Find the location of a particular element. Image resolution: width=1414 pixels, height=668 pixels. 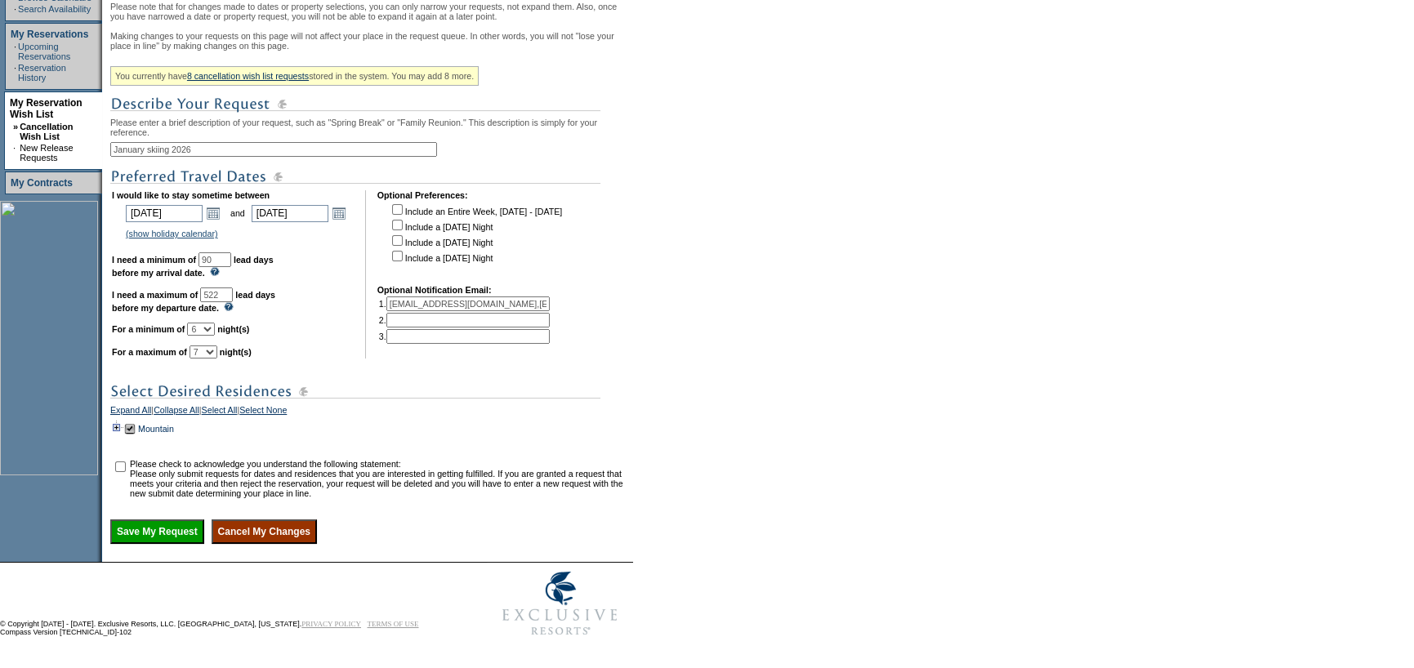

img: Exclusive Resorts is located at coordinates (559, 603).